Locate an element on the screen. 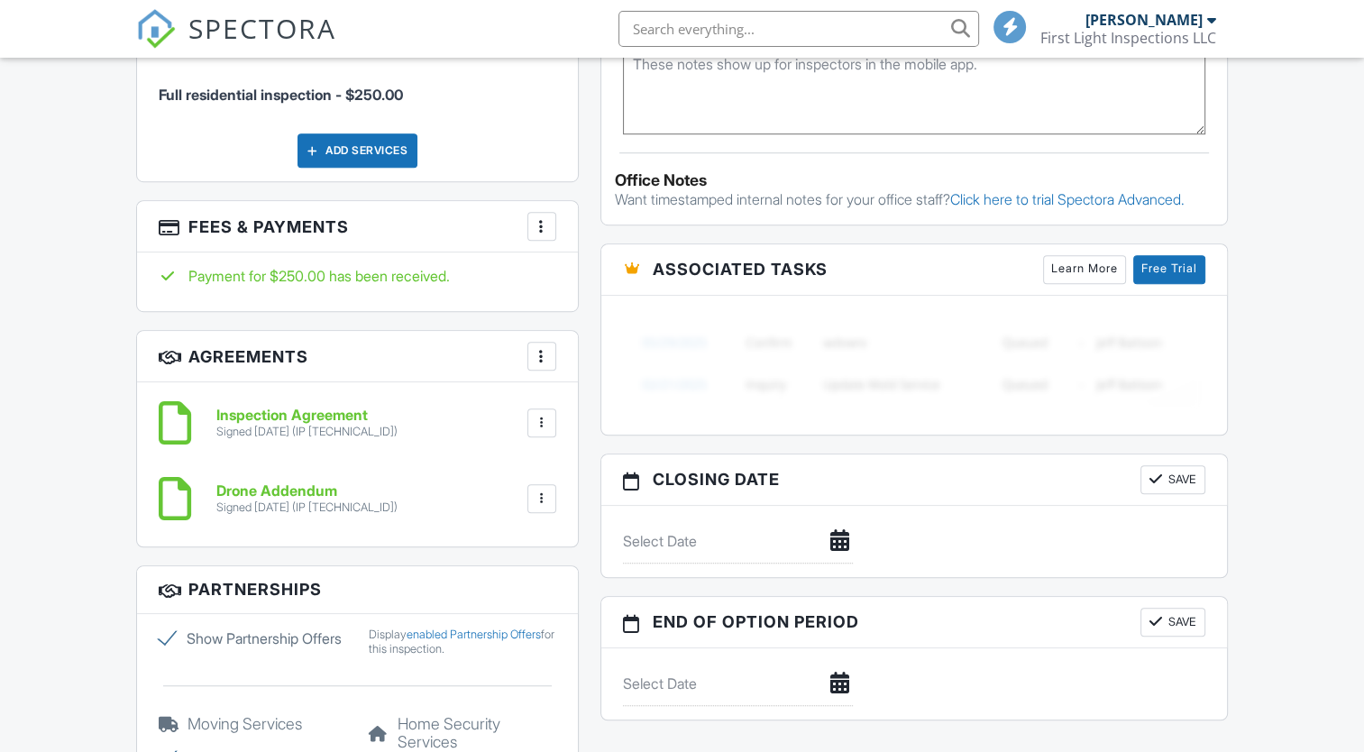 Image resolution: width=1364 pixels, height=752 pixels. a: Free Trial is located at coordinates (1169, 270).